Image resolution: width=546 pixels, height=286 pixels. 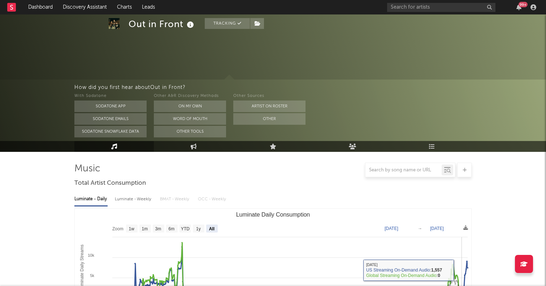 What do you see at coordinates (110, 119) in the screenshot?
I see `button: Sodatone Emails` at bounding box center [110, 119].